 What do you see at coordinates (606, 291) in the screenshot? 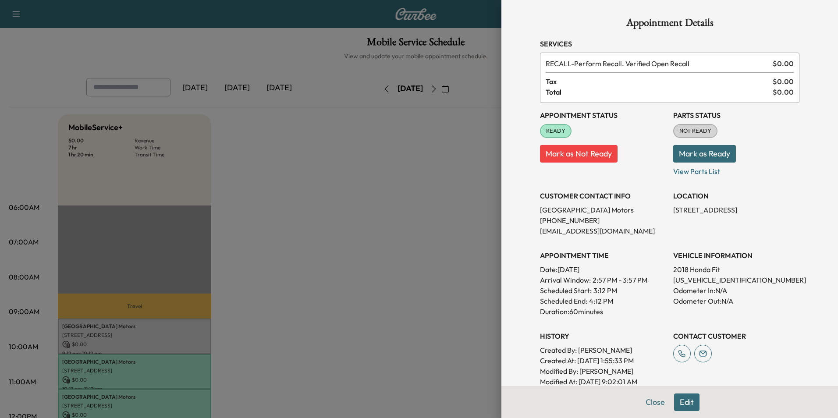
I see `p: 3:12 PM` at bounding box center [606, 291].